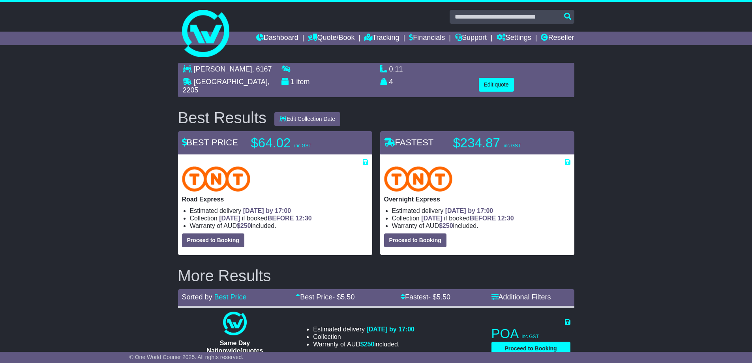 Image resolution: width=752 pixels, height=363 pixels. I want to click on span: Same Day Nationwide(quotes take 0.5-1 hour), so click(235, 350).